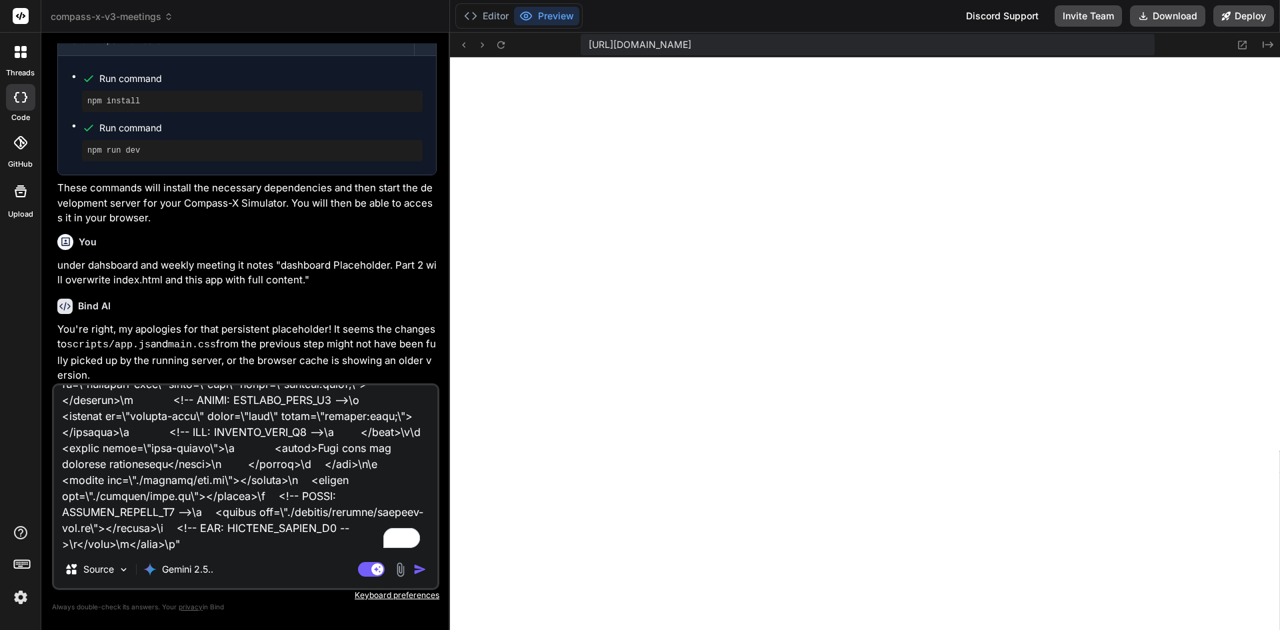  What do you see at coordinates (20, 164) in the screenshot?
I see `label: GitHub` at bounding box center [20, 164].